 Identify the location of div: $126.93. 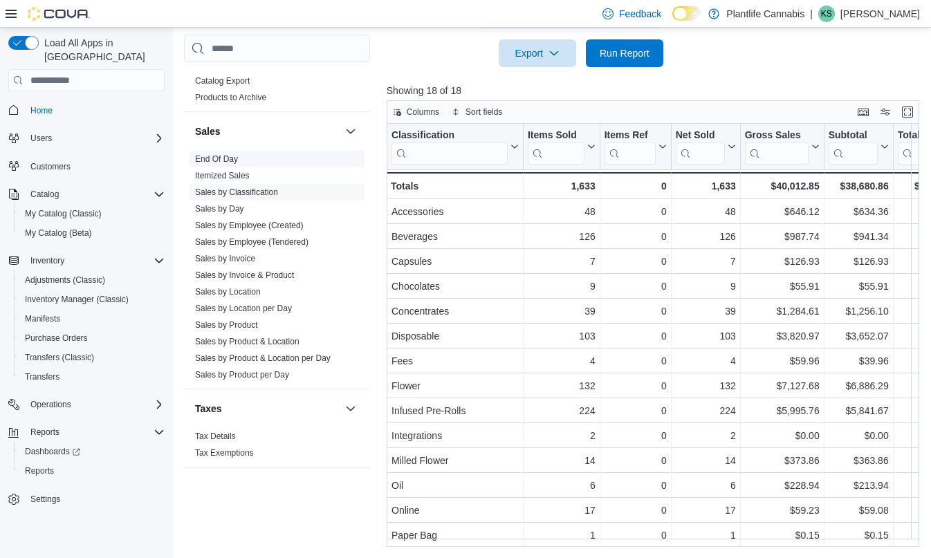
(858, 262).